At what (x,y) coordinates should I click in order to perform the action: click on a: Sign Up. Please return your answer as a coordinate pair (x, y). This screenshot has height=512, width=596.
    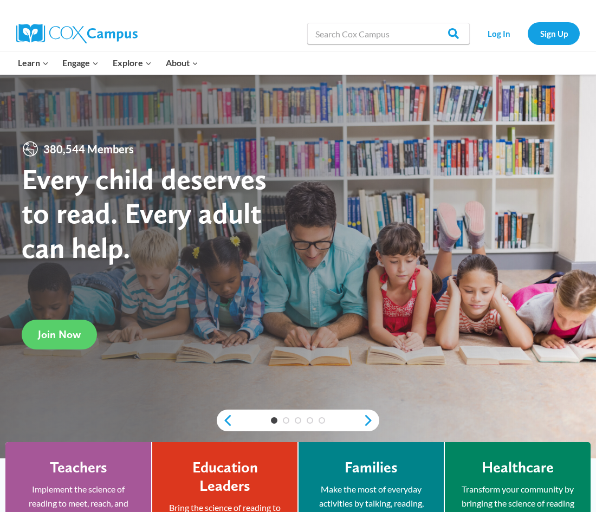
    Looking at the image, I should click on (554, 33).